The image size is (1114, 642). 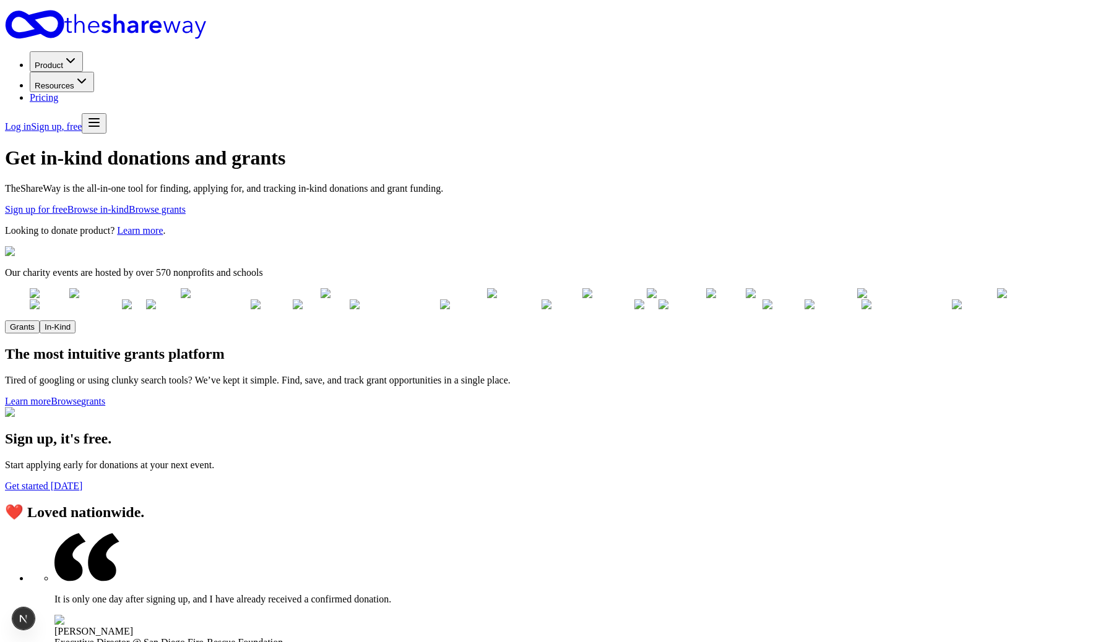 I want to click on h2: Sign up, it's free., so click(x=557, y=439).